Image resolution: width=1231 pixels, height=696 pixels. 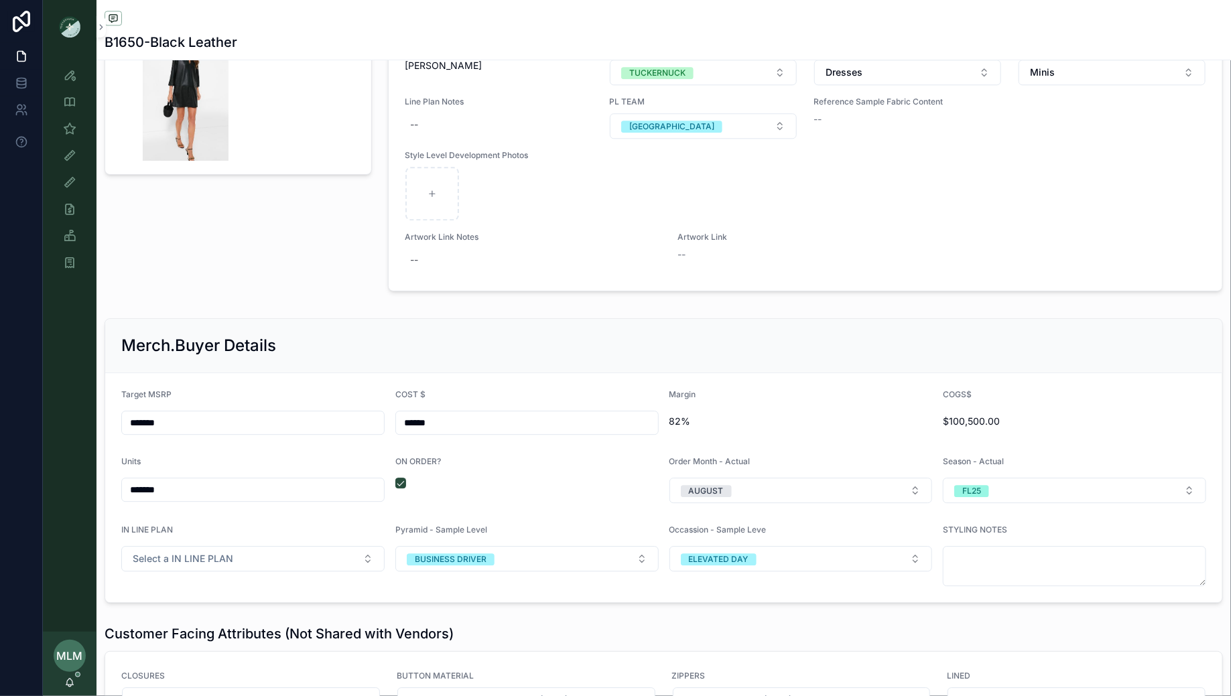 What do you see at coordinates (251, 676) in the screenshot?
I see `span: CLOSURES` at bounding box center [251, 676].